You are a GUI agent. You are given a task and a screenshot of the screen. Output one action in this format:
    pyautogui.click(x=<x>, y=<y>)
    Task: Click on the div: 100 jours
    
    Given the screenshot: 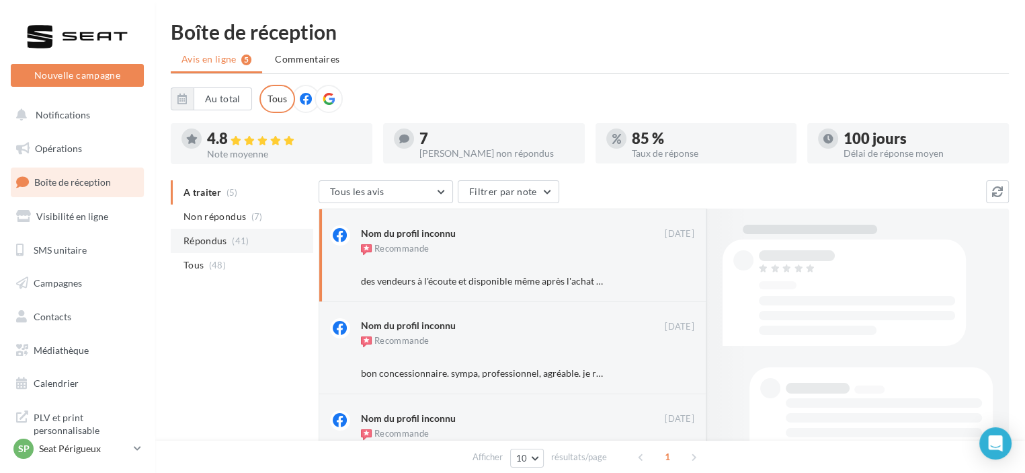 What is the action you would take?
    pyautogui.click(x=921, y=139)
    